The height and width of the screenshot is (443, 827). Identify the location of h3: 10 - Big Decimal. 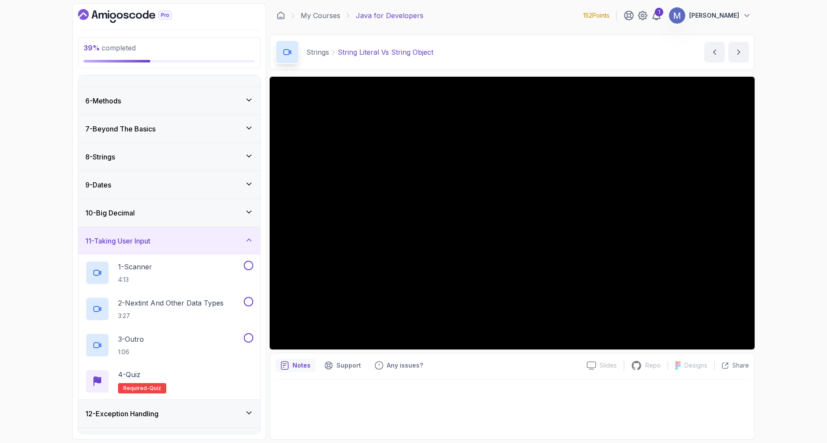
(110, 213).